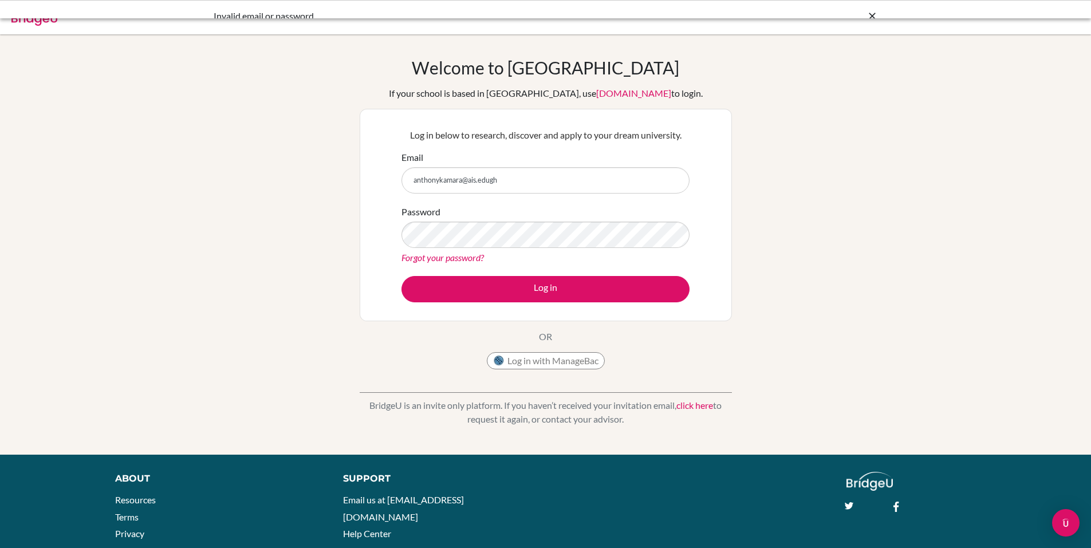 The width and height of the screenshot is (1091, 548). What do you see at coordinates (546, 412) in the screenshot?
I see `p: BridgeU is an invite only platform. If you haven’t received your invitation email, to request it ...` at bounding box center [546, 412].